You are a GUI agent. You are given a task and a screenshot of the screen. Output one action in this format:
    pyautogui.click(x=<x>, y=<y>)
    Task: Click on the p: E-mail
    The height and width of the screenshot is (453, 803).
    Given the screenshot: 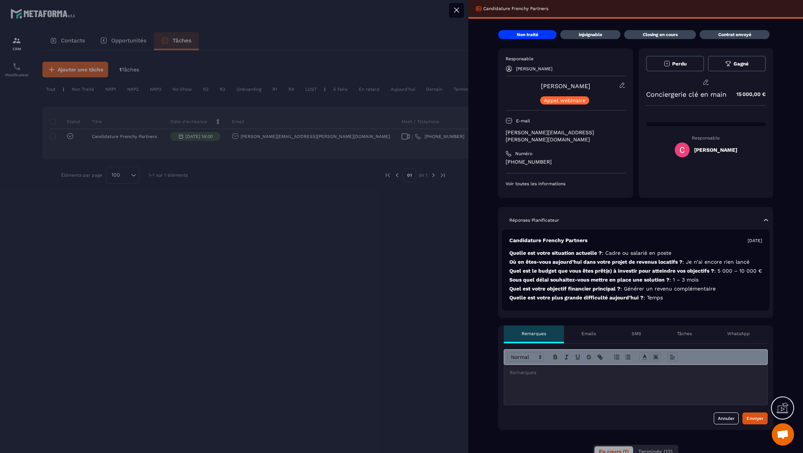 What is the action you would take?
    pyautogui.click(x=523, y=121)
    